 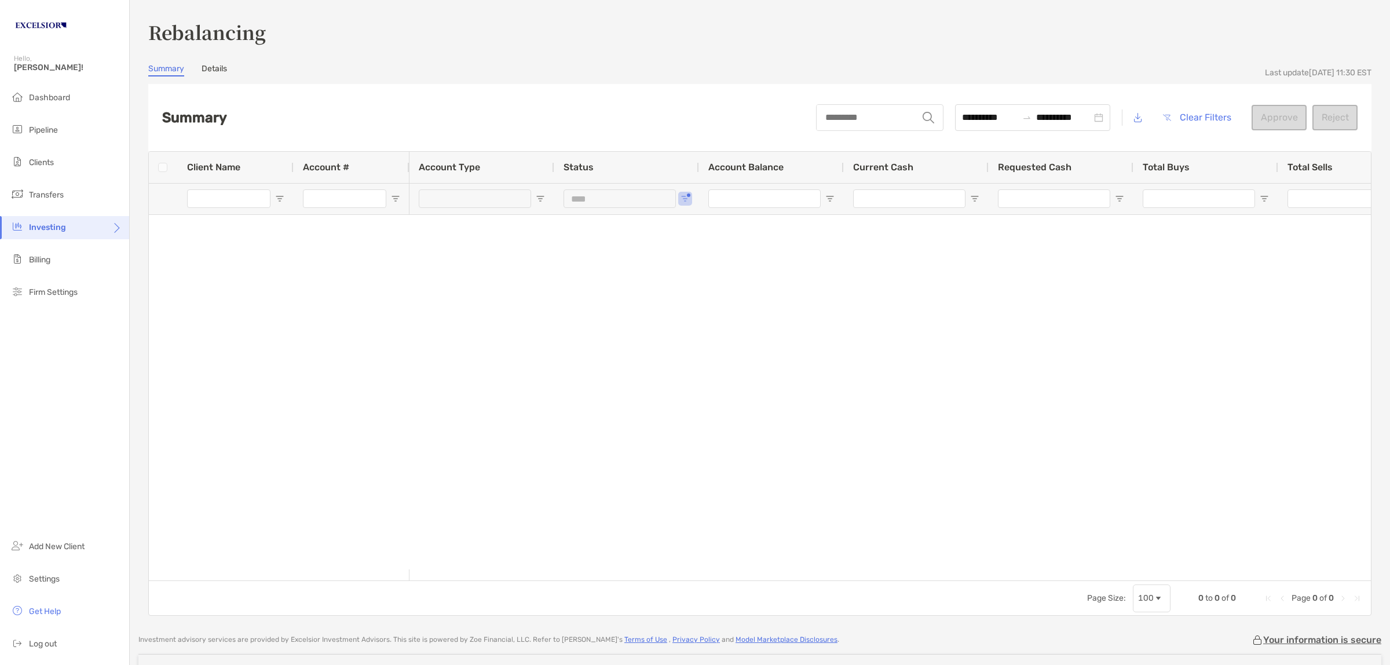 What do you see at coordinates (17, 545) in the screenshot?
I see `img: add_new_client icon` at bounding box center [17, 545].